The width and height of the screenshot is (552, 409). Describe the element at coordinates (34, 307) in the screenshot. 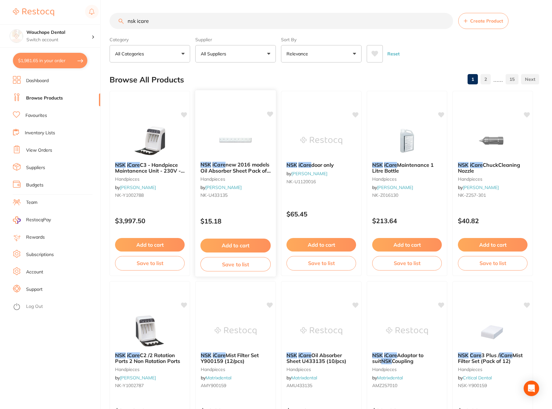

I see `a: Log Out` at that location.